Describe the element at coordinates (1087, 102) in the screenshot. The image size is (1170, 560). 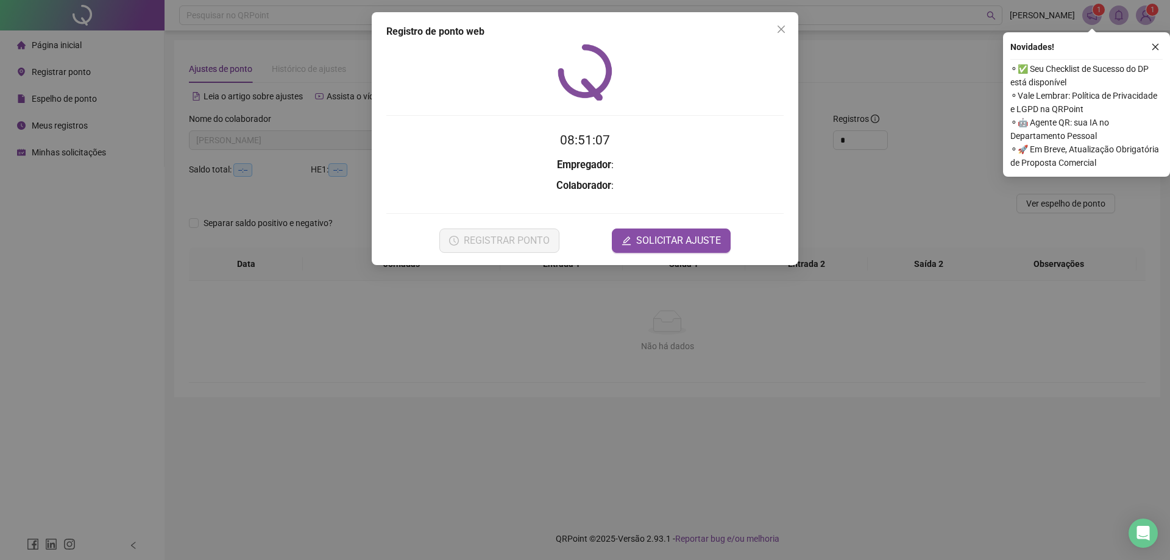
I see `span: ⚬ Vale Lembrar: Política de Privacidade e LGPD na QRPoint` at that location.